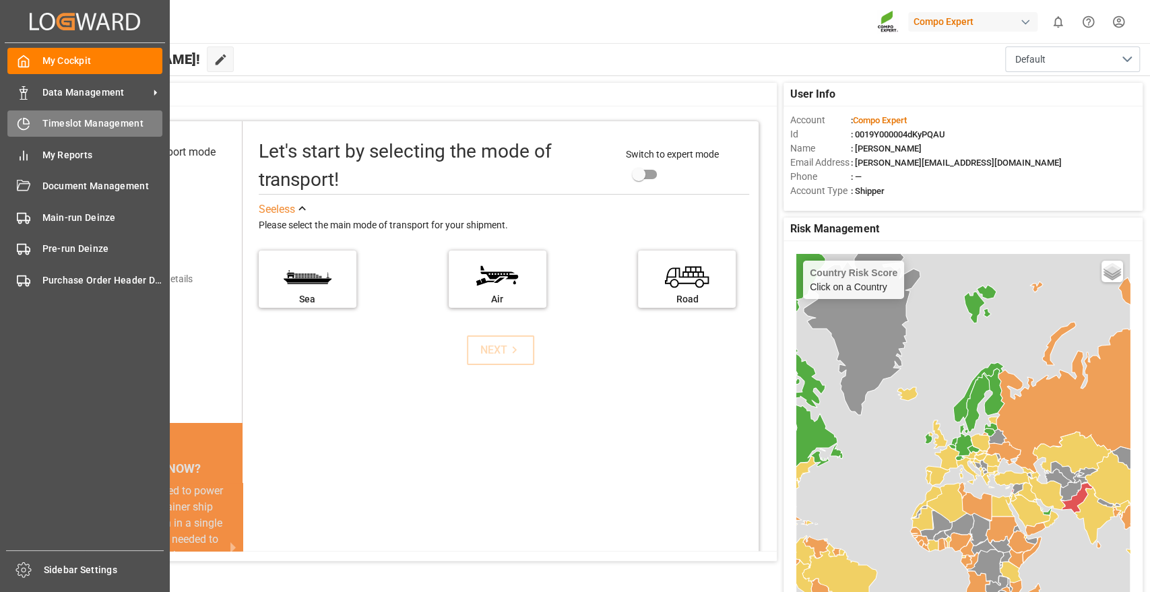  What do you see at coordinates (820, 134) in the screenshot?
I see `span: Id` at bounding box center [820, 134].